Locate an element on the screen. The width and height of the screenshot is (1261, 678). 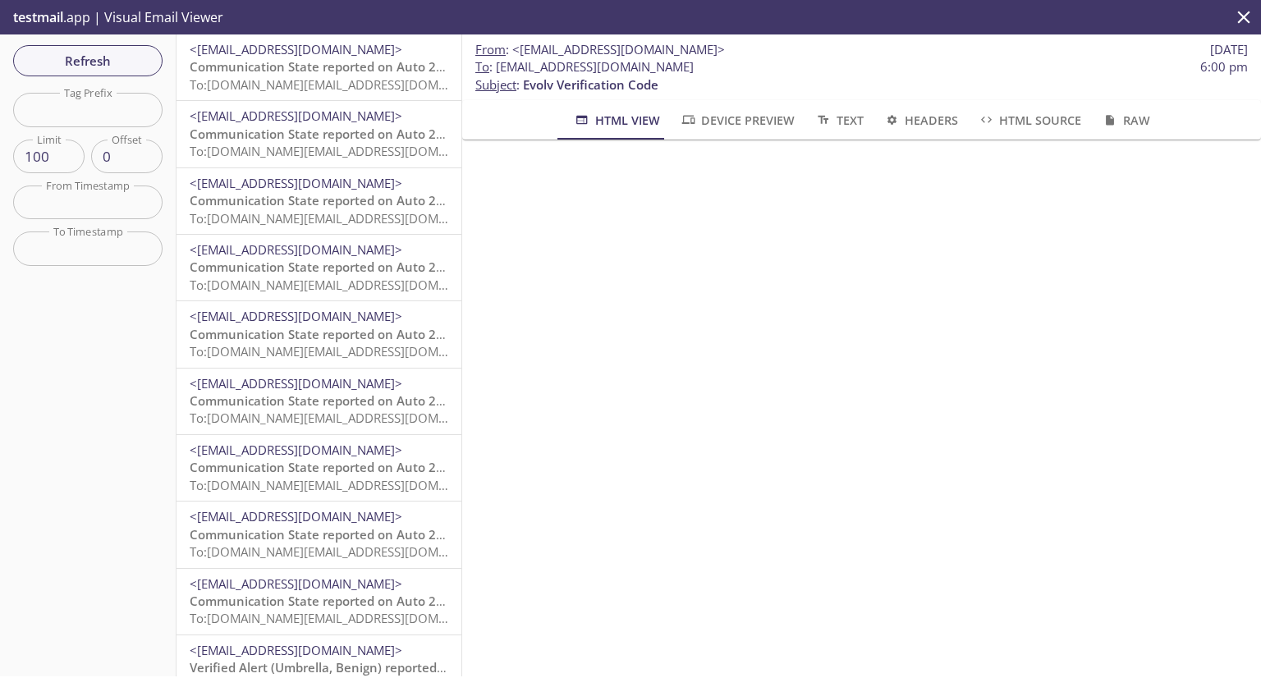
span: Headers is located at coordinates (920, 120).